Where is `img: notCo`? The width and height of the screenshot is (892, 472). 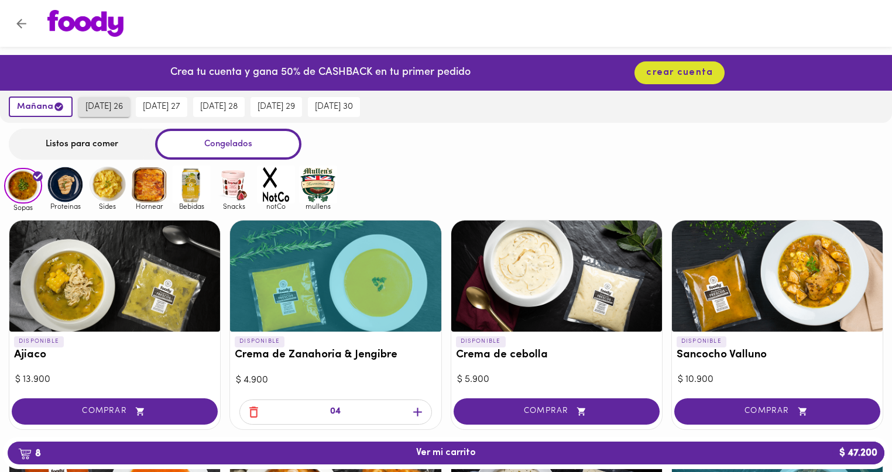 img: notCo is located at coordinates (276, 184).